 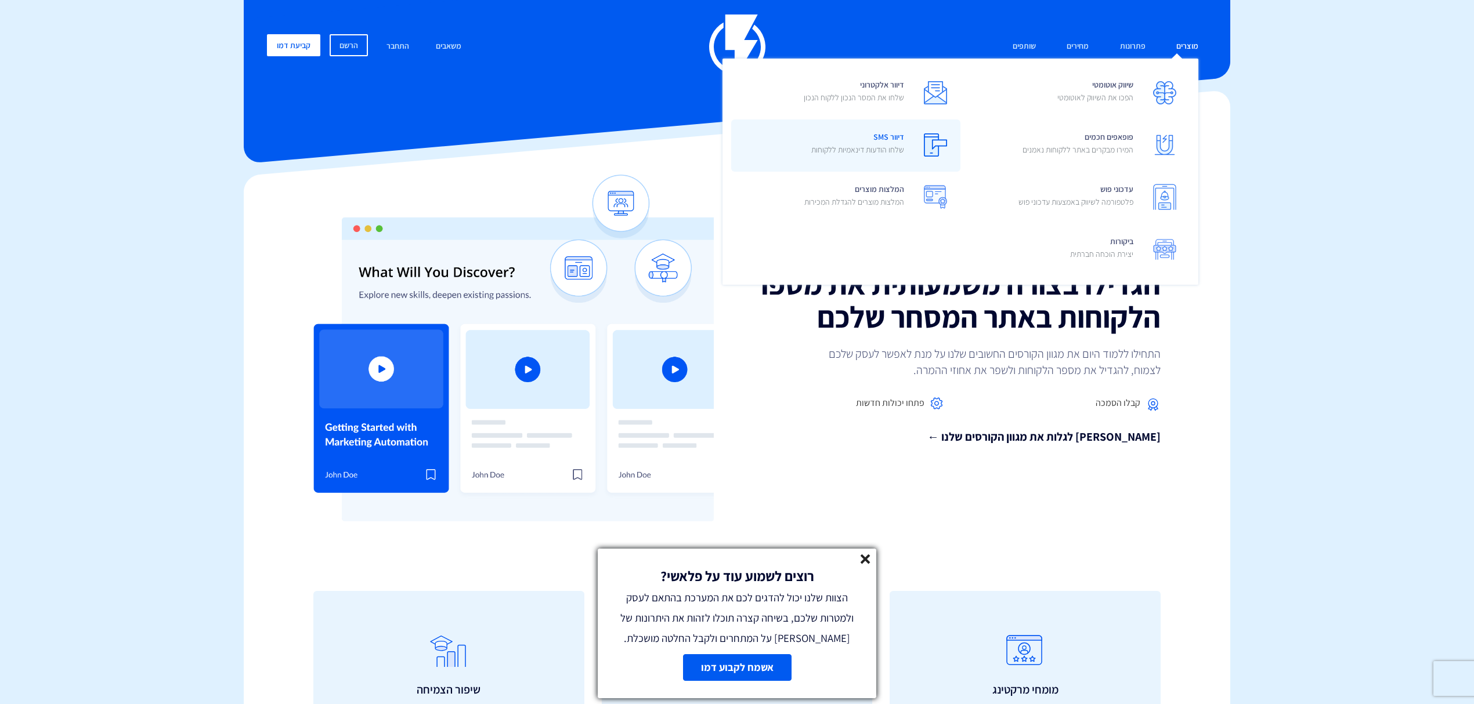 What do you see at coordinates (1076, 197) in the screenshot?
I see `span: עדכוני פוש` at bounding box center [1076, 197].